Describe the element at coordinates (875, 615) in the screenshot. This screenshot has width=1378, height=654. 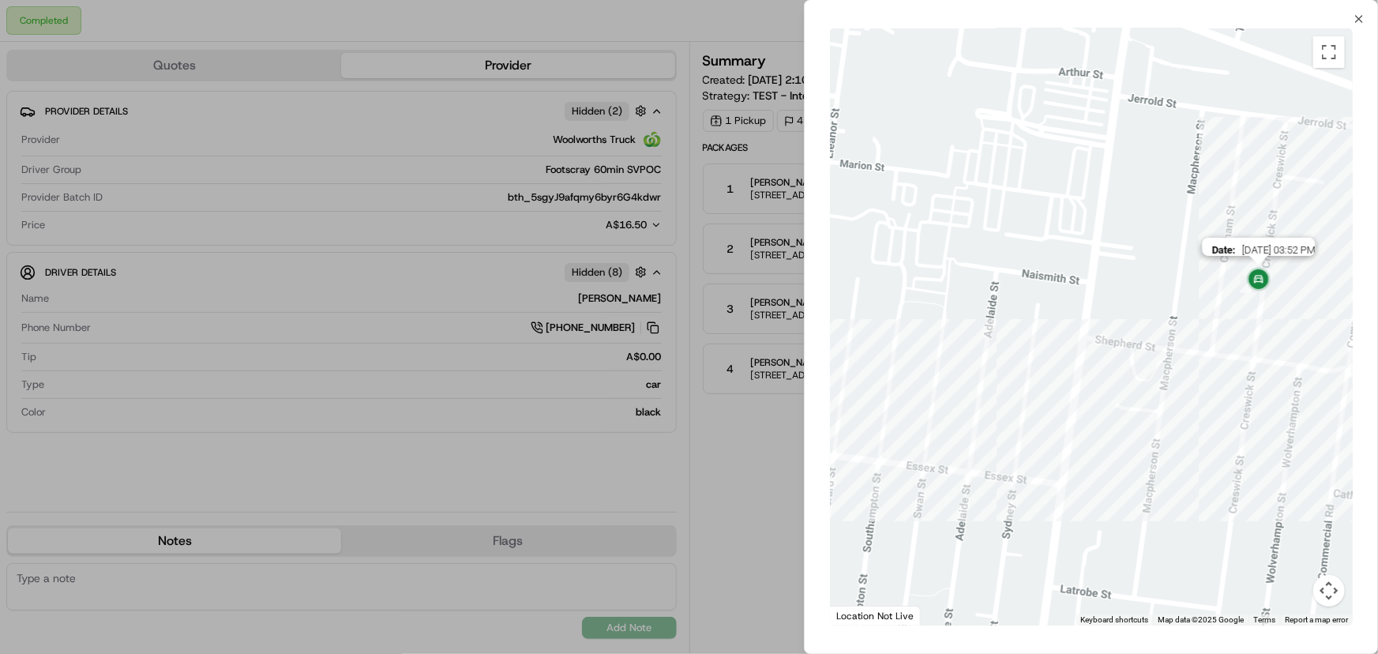
I see `div: Location Not Live` at that location.